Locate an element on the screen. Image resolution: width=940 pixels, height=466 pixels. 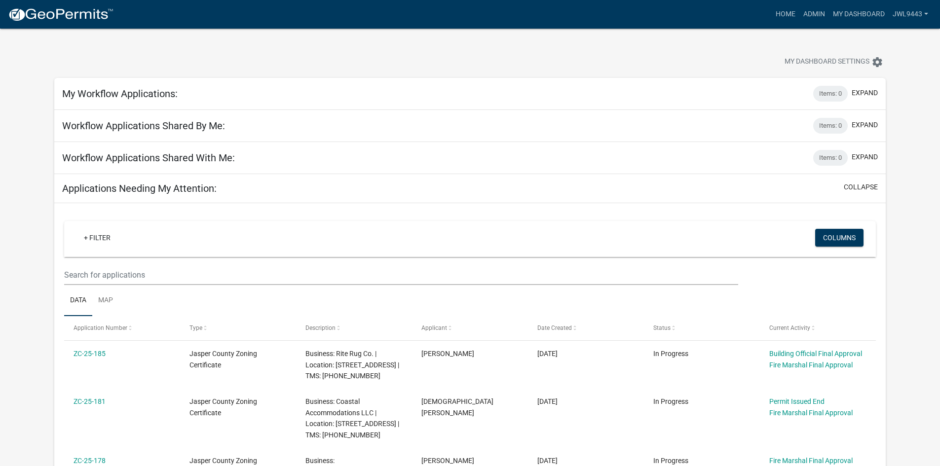
a: ZC-25-185 is located at coordinates (89, 354).